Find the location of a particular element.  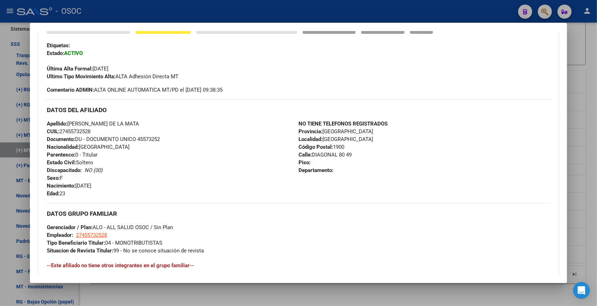

div: Open Intercom Messenger is located at coordinates (582, 290).